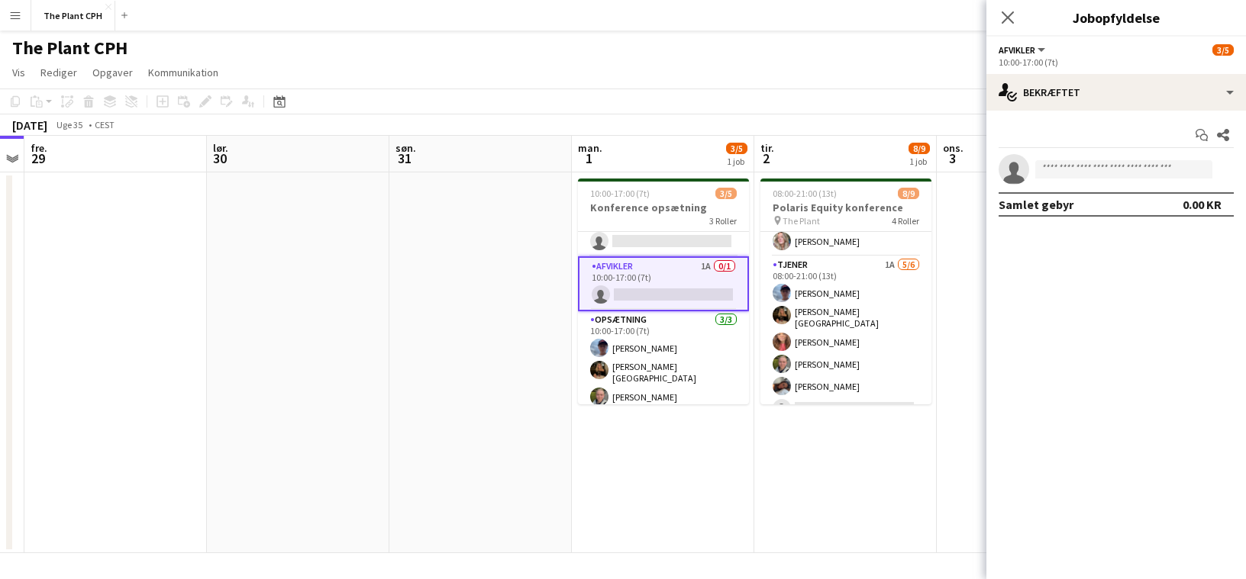  What do you see at coordinates (953, 148) in the screenshot?
I see `span: ons.` at bounding box center [953, 148].